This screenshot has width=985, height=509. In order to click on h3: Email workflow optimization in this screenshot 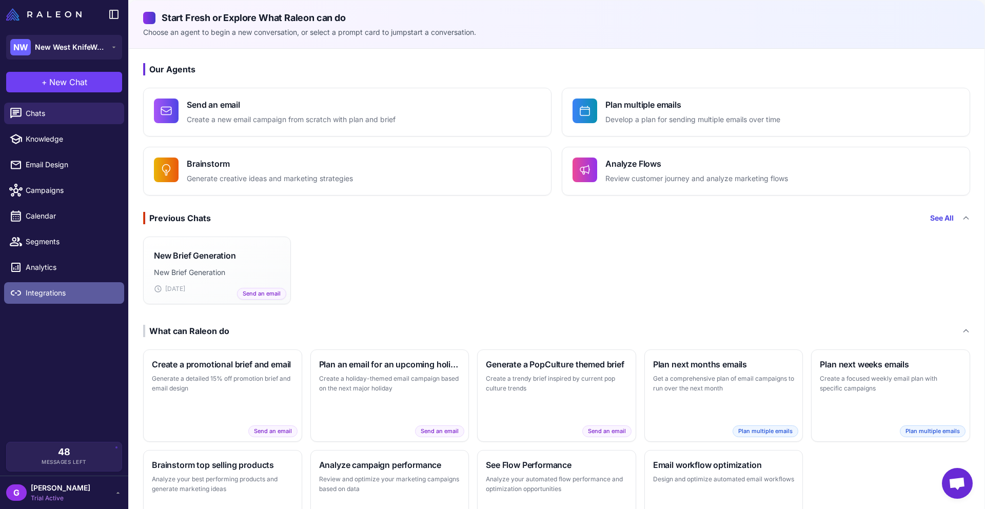, I will do `click(724, 465)`.